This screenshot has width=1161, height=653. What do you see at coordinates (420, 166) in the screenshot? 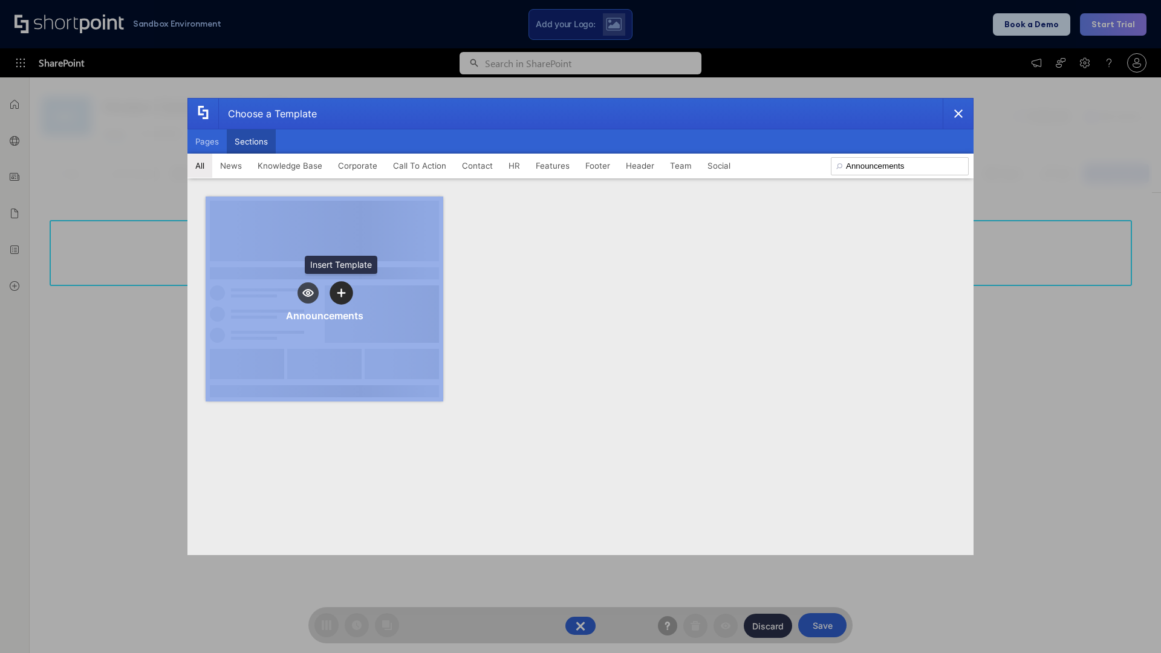
I see `button: Call To Action` at bounding box center [420, 166].